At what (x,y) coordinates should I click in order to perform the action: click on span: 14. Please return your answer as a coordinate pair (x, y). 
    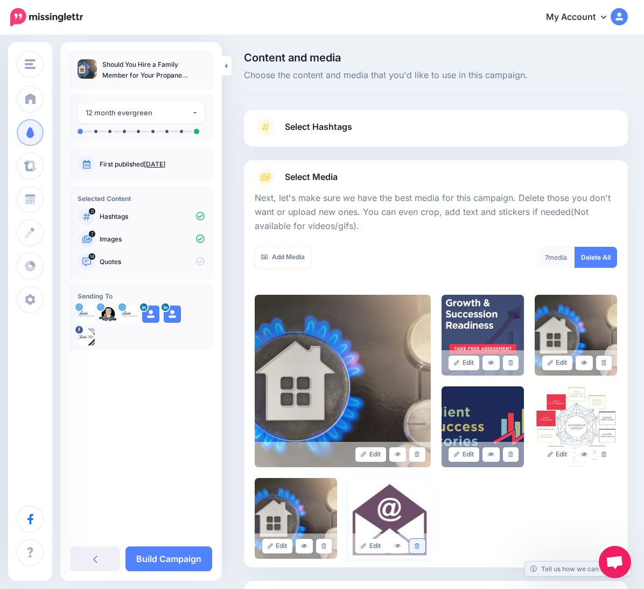
    Looking at the image, I should click on (92, 256).